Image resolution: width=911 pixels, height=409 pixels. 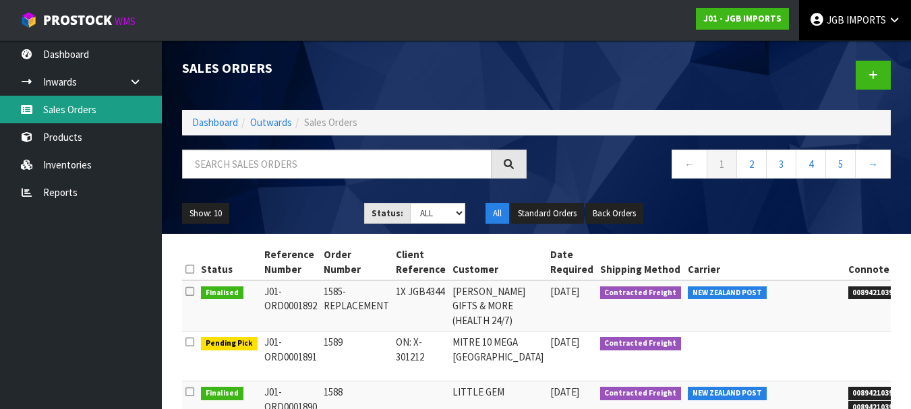 I want to click on input: Search sales orders, so click(x=336, y=164).